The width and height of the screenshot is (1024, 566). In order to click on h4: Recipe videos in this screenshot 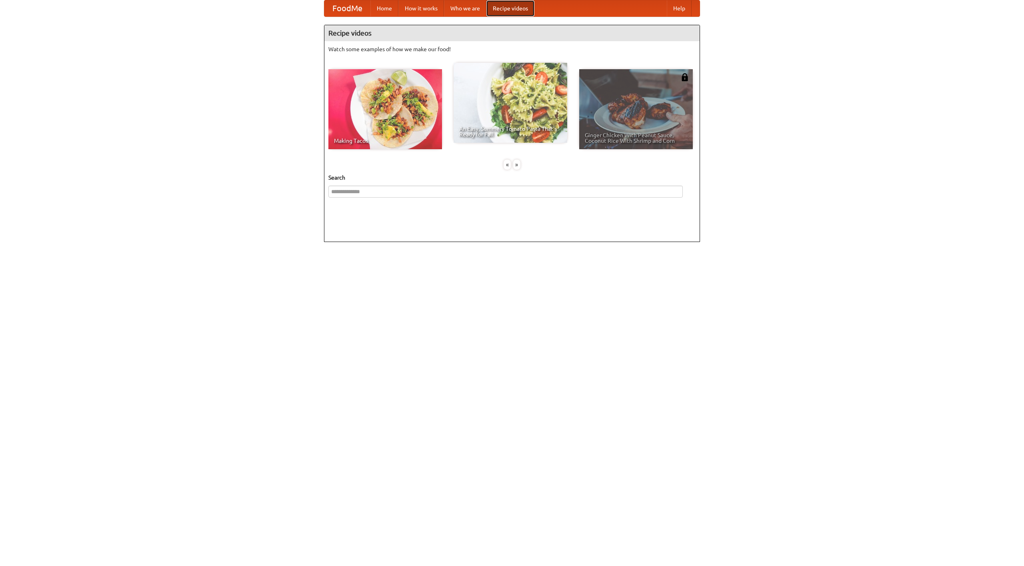, I will do `click(512, 33)`.